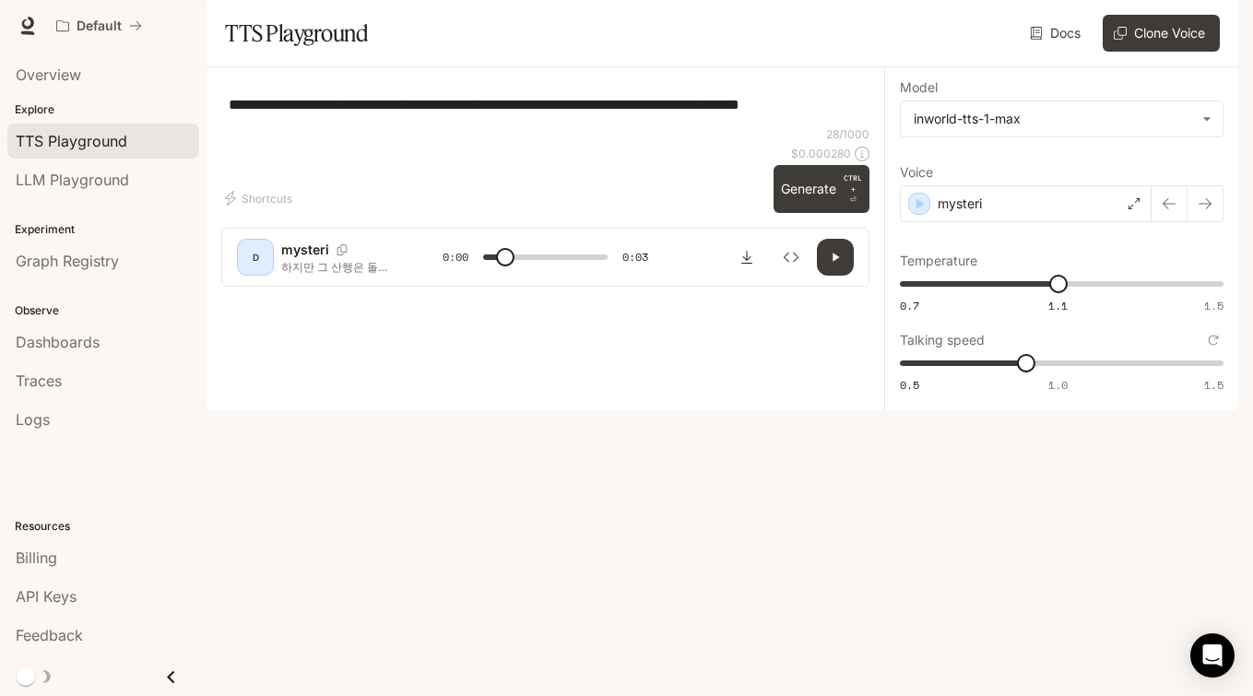 This screenshot has height=696, width=1253. Describe the element at coordinates (918, 88) in the screenshot. I see `p: Model` at that location.